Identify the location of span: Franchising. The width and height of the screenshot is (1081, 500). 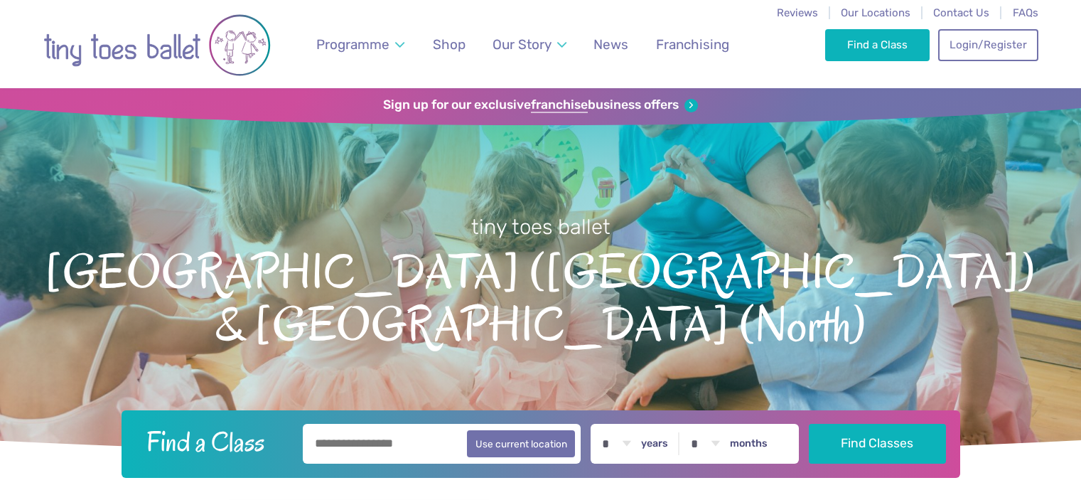
(692, 44).